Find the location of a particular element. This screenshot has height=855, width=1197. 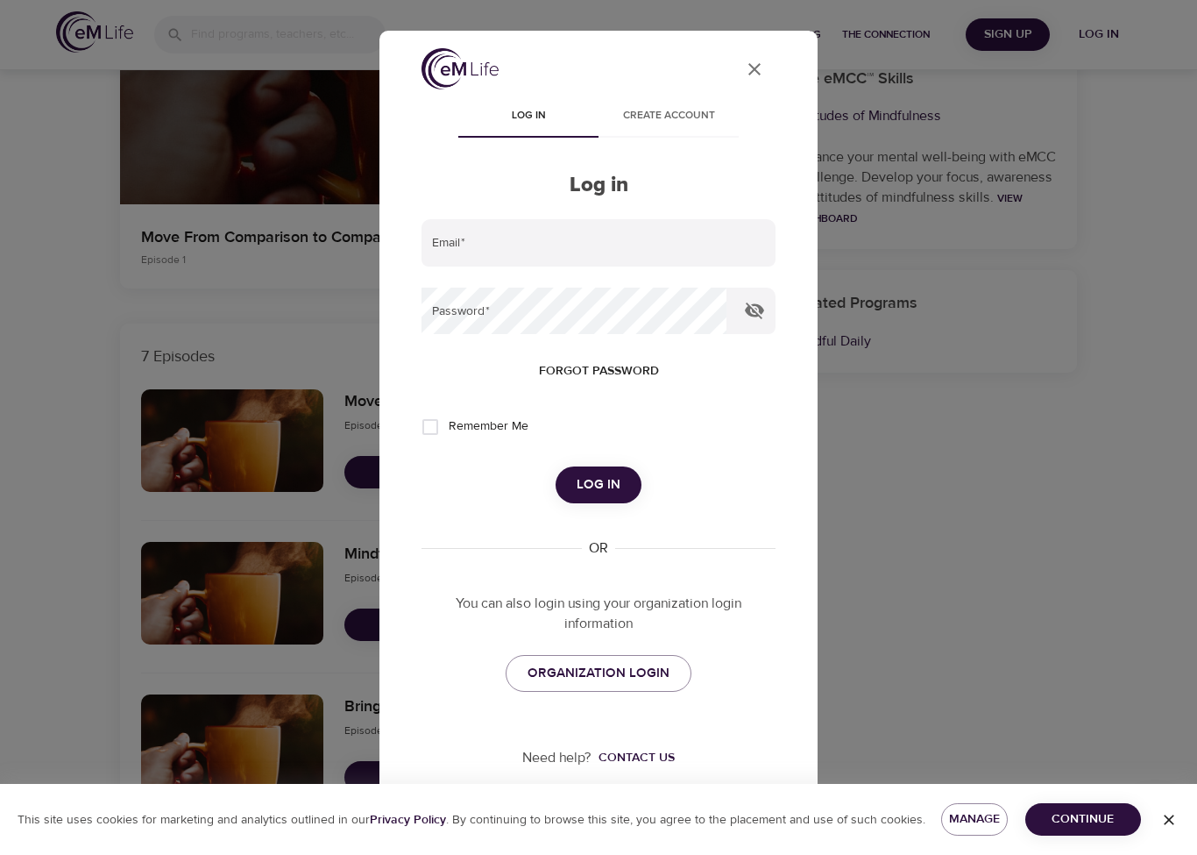

img: logo is located at coordinates (460, 68).